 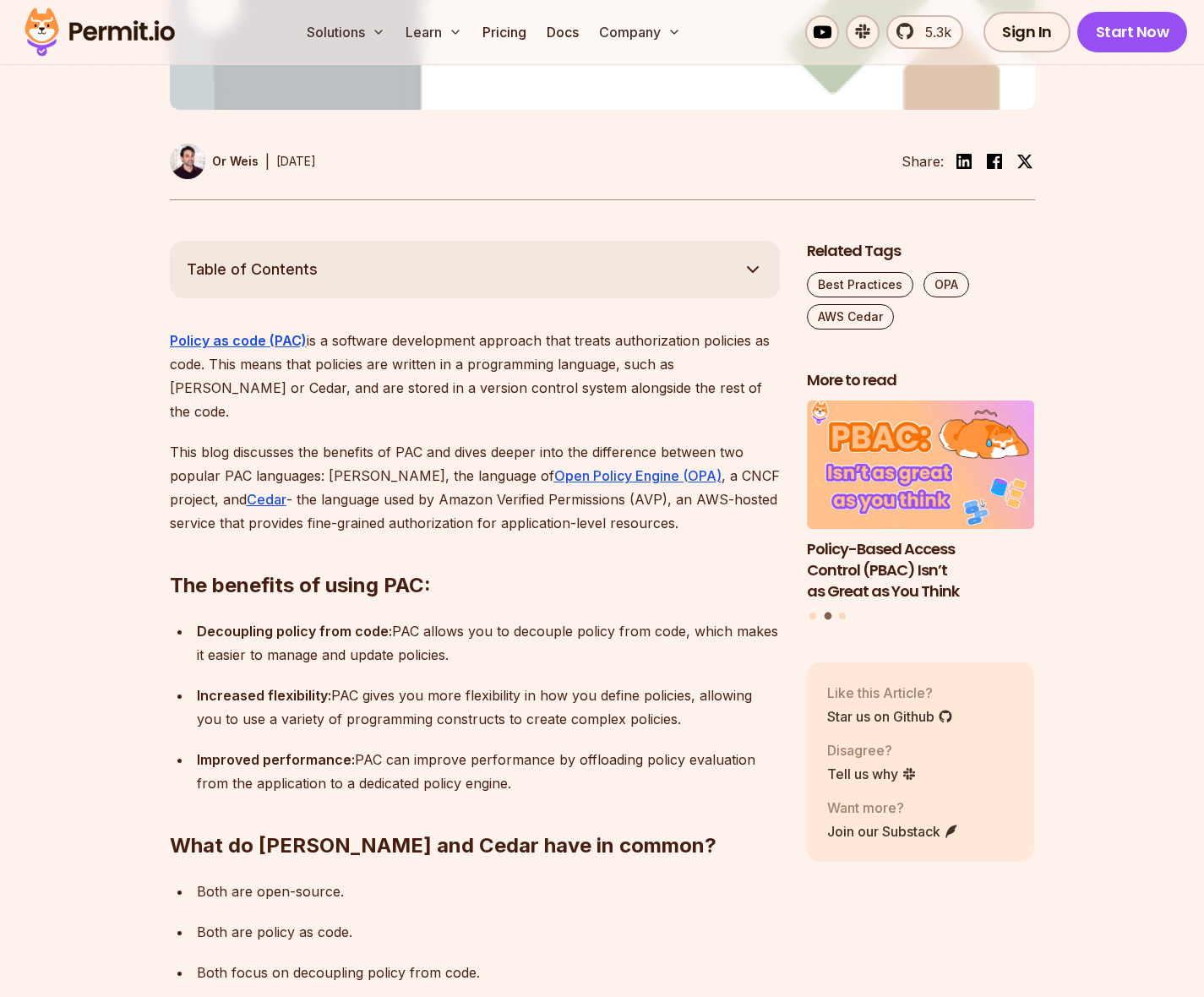 I want to click on a: Open Policy Engine (OPA), so click(x=637, y=476).